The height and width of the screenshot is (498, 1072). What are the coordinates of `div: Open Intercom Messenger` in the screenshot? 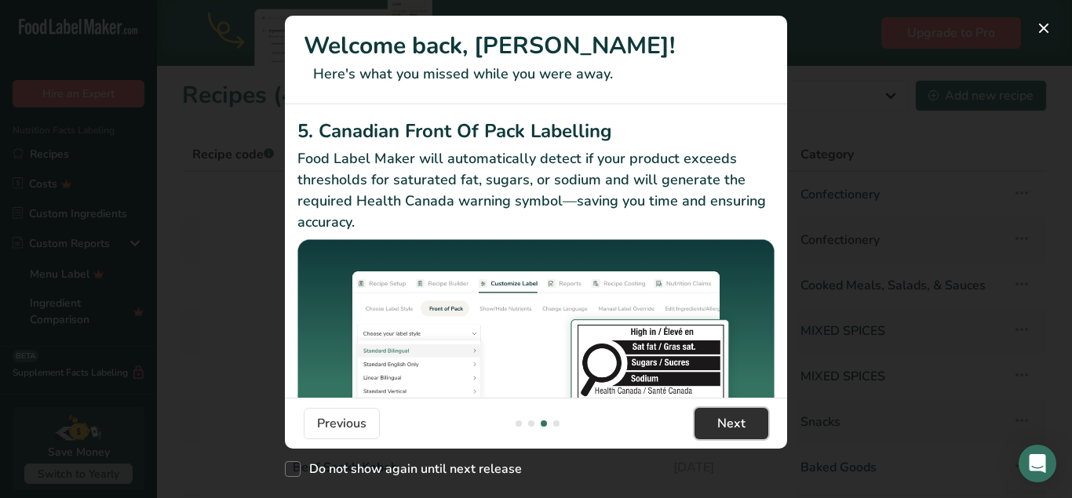 It's located at (1037, 464).